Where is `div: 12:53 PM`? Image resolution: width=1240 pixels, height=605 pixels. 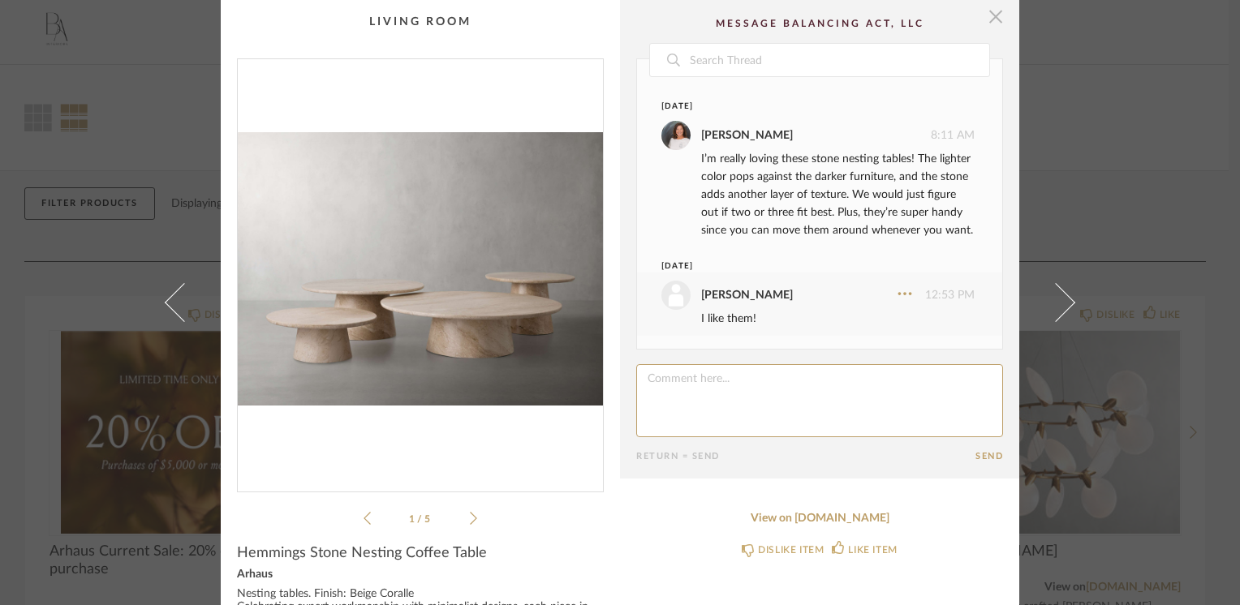 div: 12:53 PM is located at coordinates (818, 295).